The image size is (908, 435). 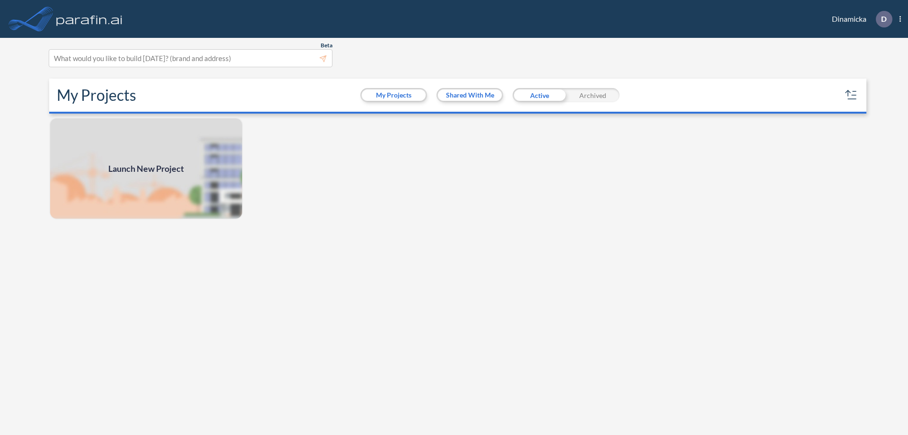 What do you see at coordinates (539, 95) in the screenshot?
I see `div: Active` at bounding box center [539, 95].